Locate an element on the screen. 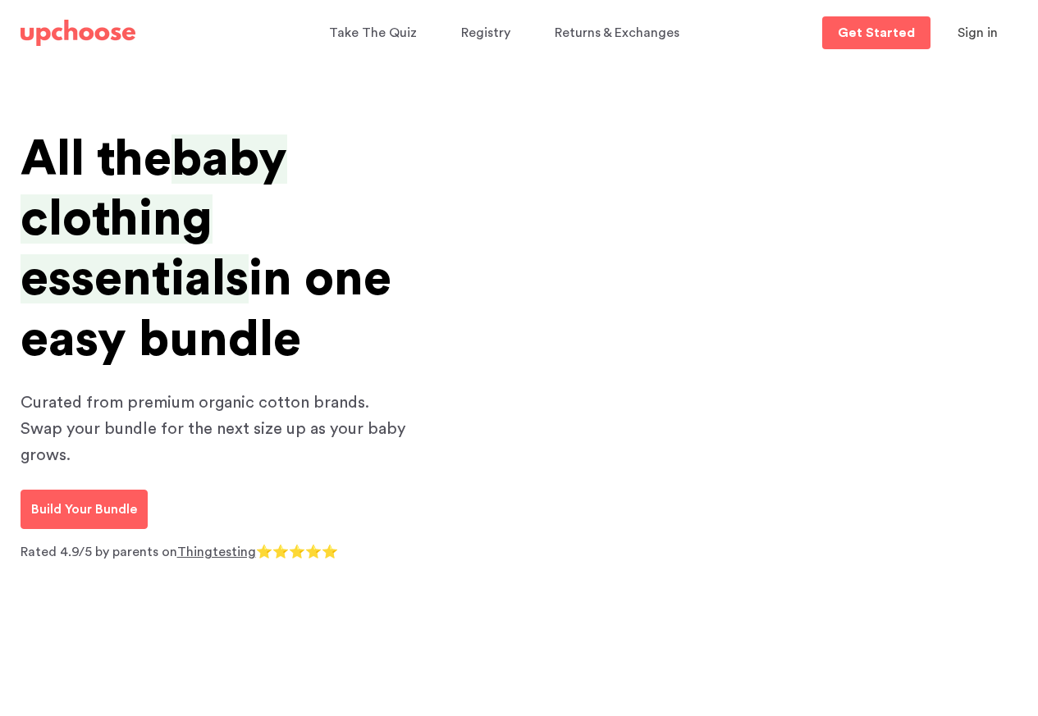 The height and width of the screenshot is (716, 1038). p: Get Started is located at coordinates (876, 33).